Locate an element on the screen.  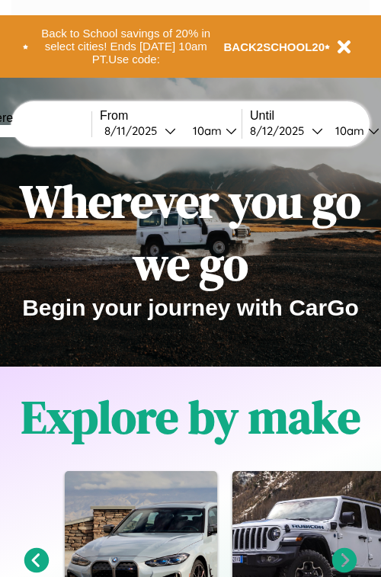
h1: Explore by make is located at coordinates (190, 417).